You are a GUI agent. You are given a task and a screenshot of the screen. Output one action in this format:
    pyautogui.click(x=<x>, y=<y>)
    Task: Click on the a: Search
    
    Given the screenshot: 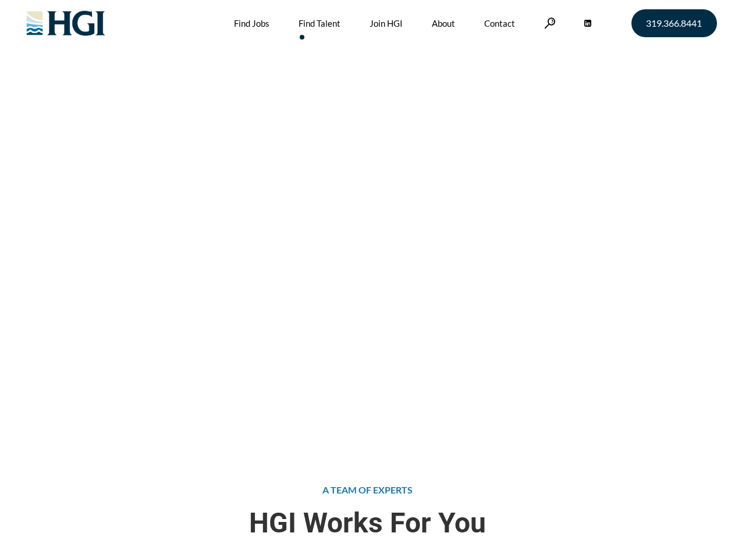 What is the action you would take?
    pyautogui.click(x=550, y=23)
    